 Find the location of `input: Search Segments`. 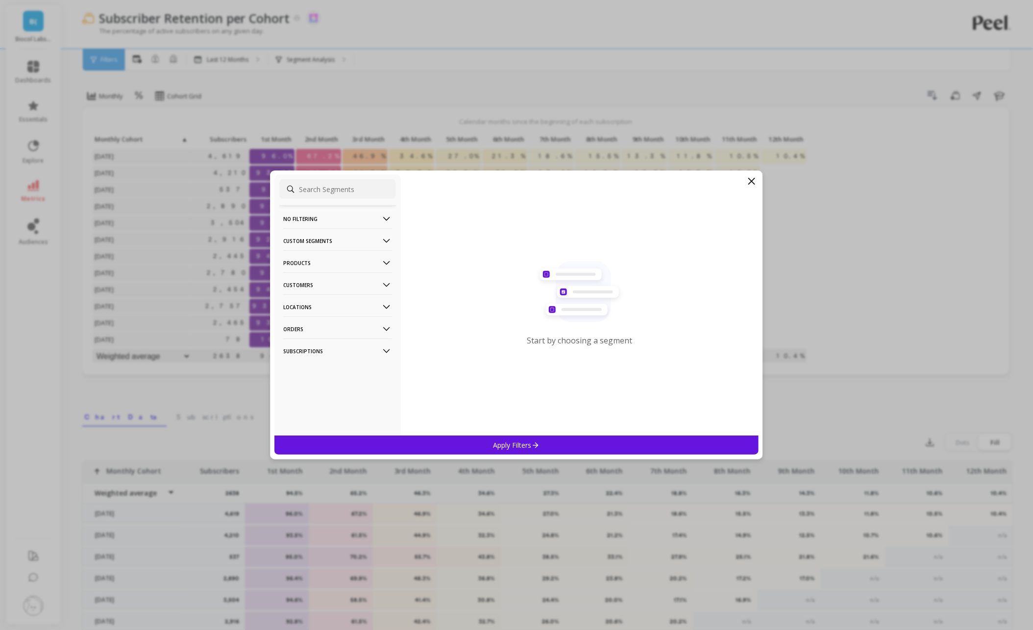

input: Search Segments is located at coordinates (337, 189).